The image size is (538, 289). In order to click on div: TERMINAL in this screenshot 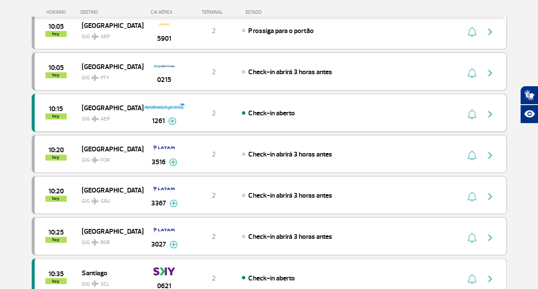, I will do `click(214, 12)`.